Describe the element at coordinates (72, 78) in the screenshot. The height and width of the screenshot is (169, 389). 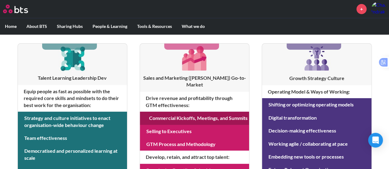
I see `h3: Talent Learning Leadership Dev` at that location.